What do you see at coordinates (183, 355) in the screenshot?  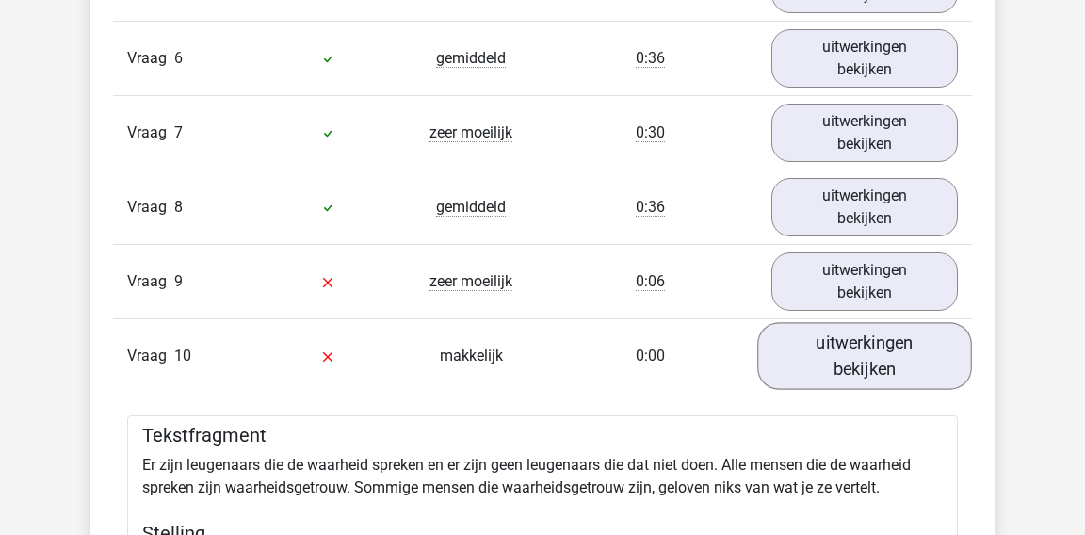 I see `span: 10` at bounding box center [183, 355].